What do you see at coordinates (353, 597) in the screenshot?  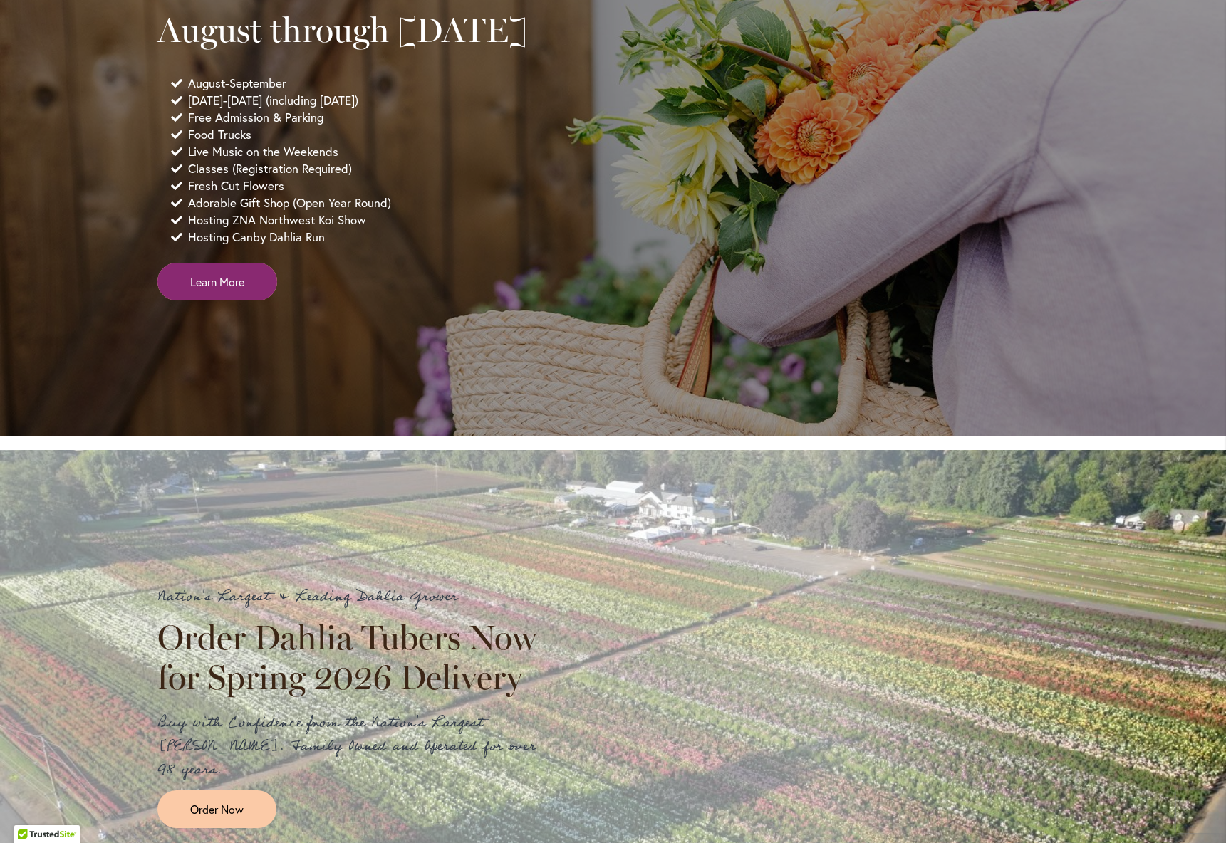 I see `p: Nation's Largest & Leading Dahlia Grower` at bounding box center [353, 597].